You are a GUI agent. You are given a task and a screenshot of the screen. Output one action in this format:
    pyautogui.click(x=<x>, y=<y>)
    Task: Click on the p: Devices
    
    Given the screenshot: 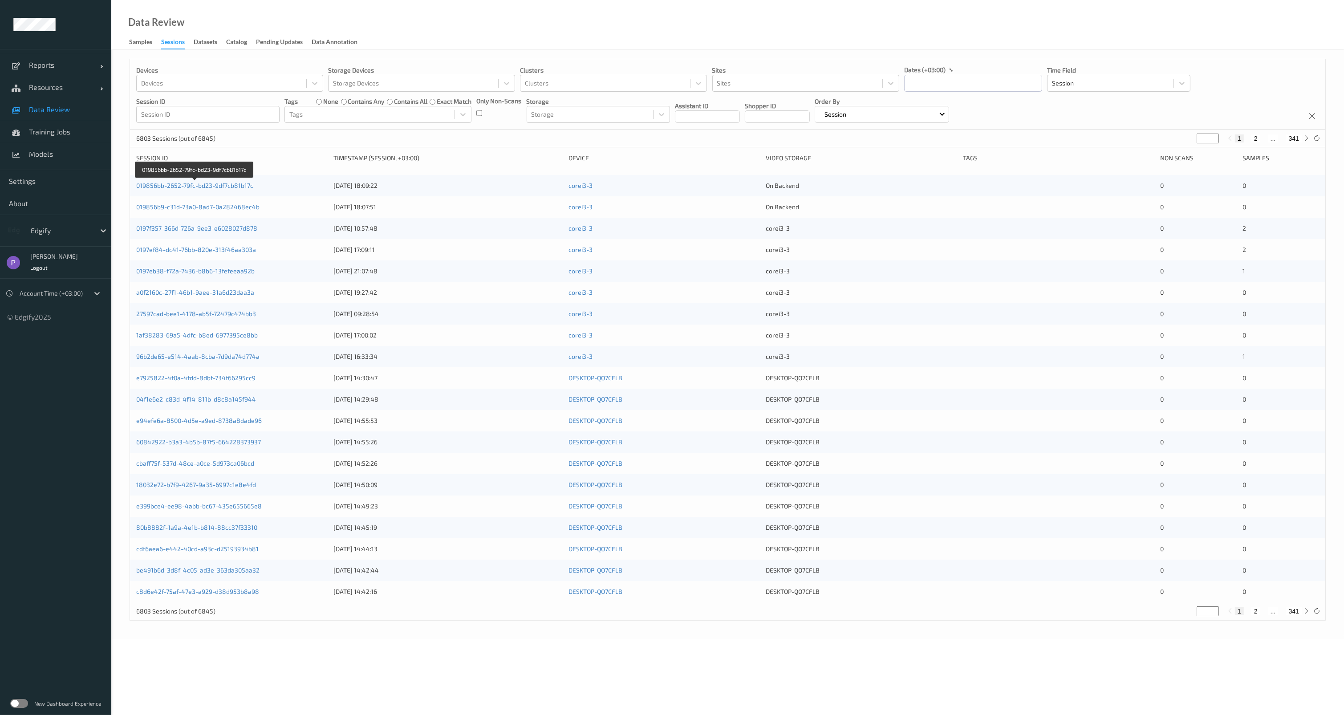 What is the action you would take?
    pyautogui.click(x=230, y=70)
    